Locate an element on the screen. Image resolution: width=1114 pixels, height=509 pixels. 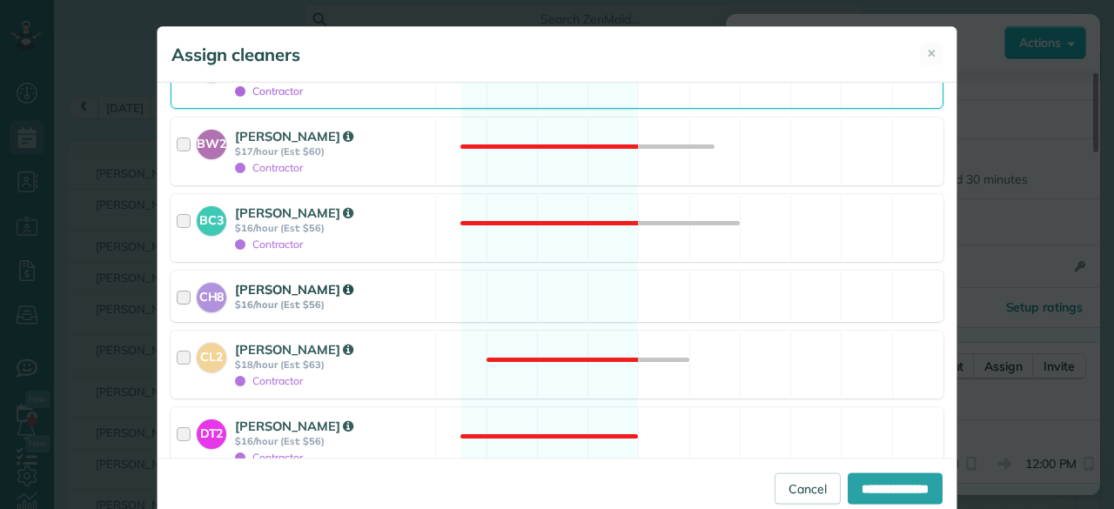
strong: CL2 is located at coordinates (211, 354).